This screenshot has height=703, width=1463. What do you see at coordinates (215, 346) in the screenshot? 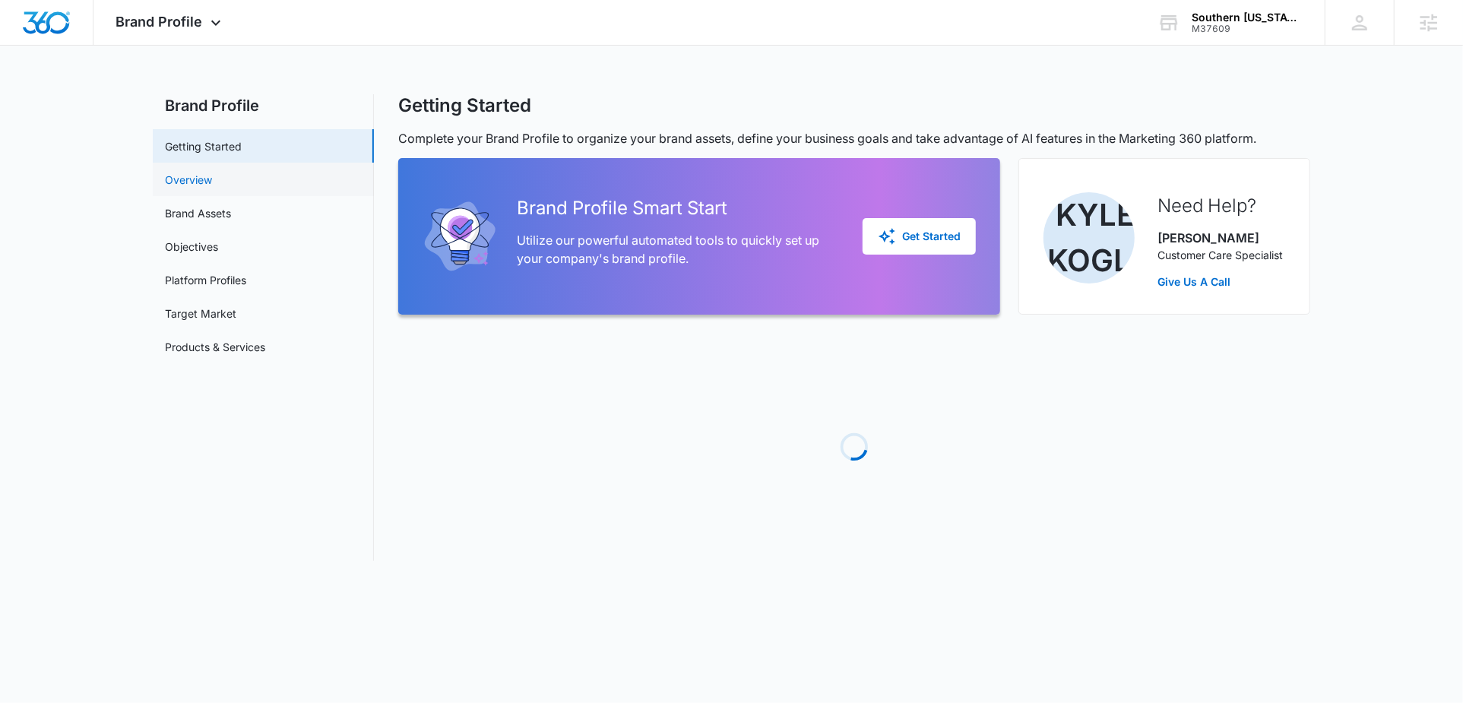
I see `a: Products & Services` at bounding box center [215, 346].